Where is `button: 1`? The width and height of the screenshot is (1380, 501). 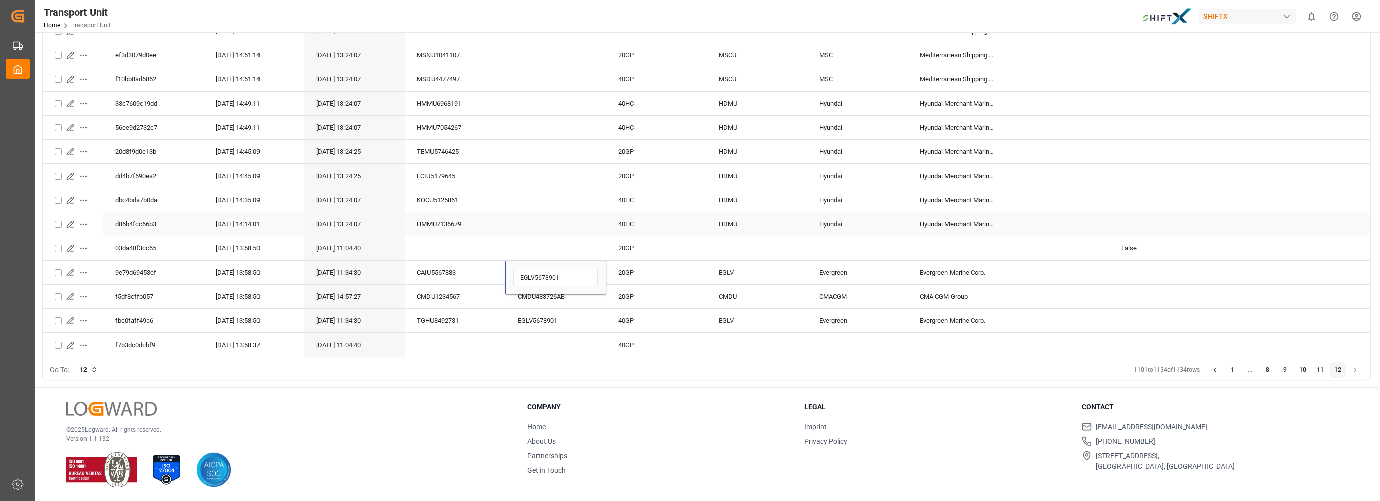
button: 1 is located at coordinates (1233, 370).